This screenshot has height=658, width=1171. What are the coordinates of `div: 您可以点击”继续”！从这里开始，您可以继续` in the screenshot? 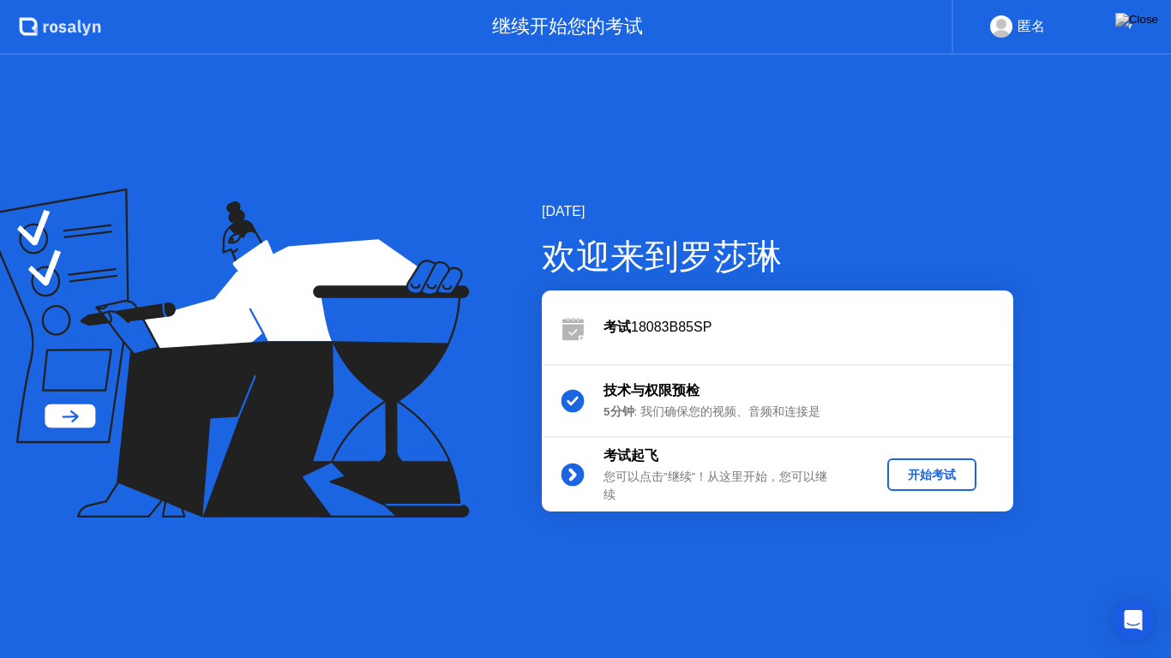 It's located at (727, 486).